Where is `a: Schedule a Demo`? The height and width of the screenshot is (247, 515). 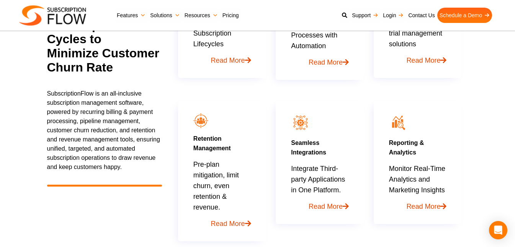 a: Schedule a Demo is located at coordinates (464, 15).